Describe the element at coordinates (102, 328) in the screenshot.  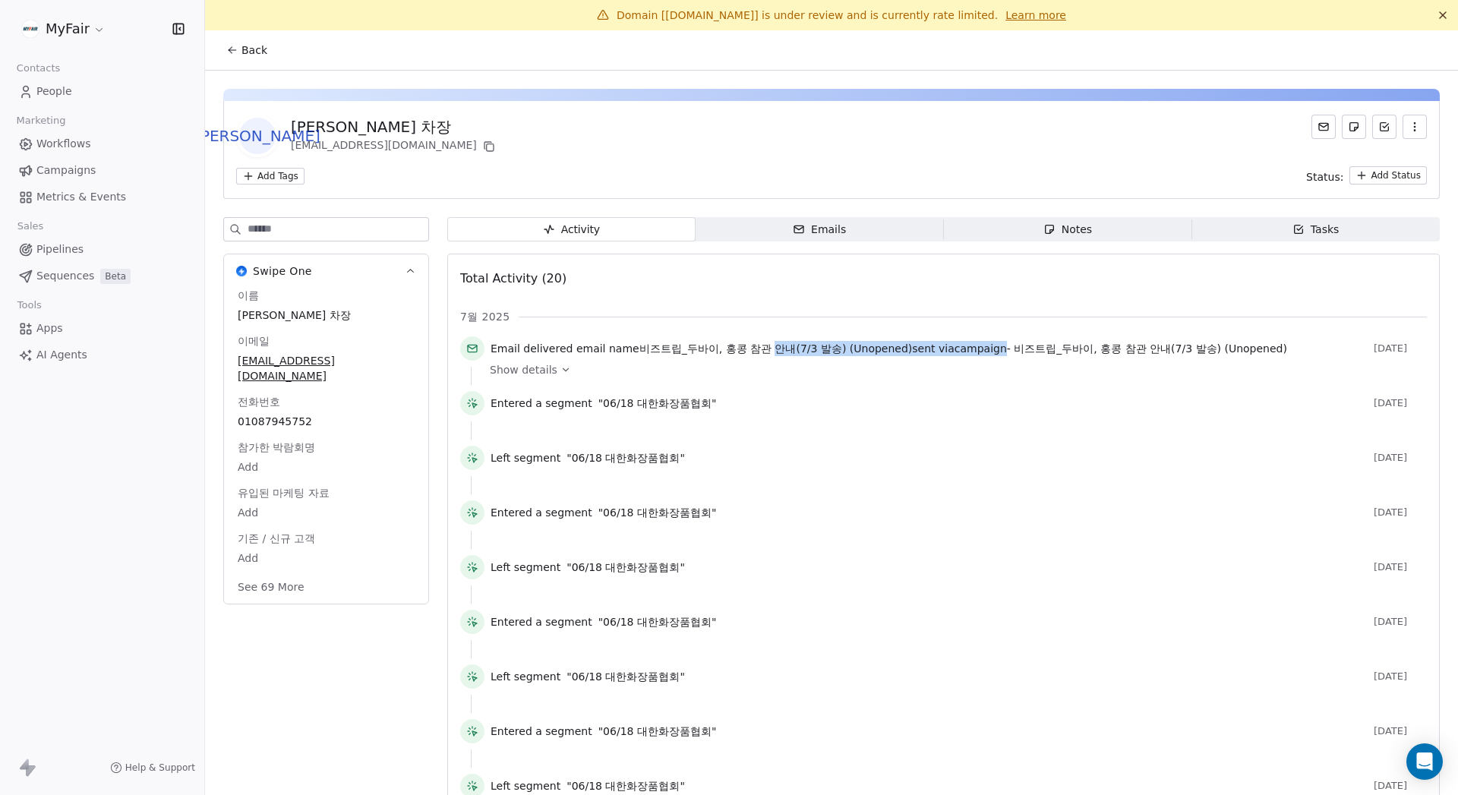
I see `a: Apps` at that location.